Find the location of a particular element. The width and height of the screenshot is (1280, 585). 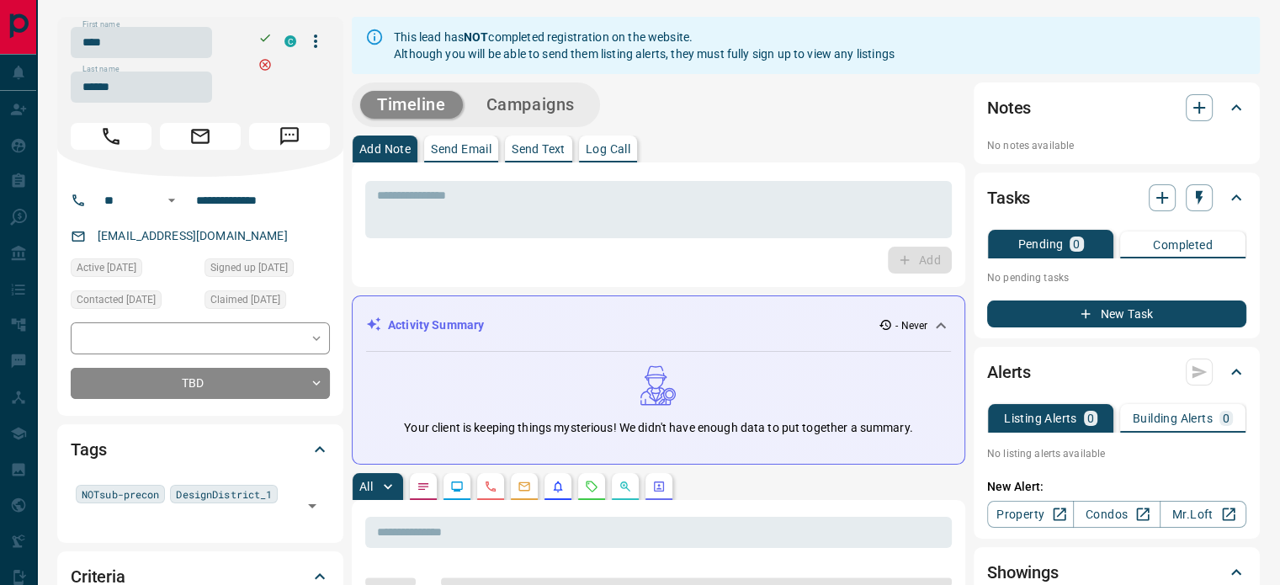

p: Pending is located at coordinates (1040, 244).